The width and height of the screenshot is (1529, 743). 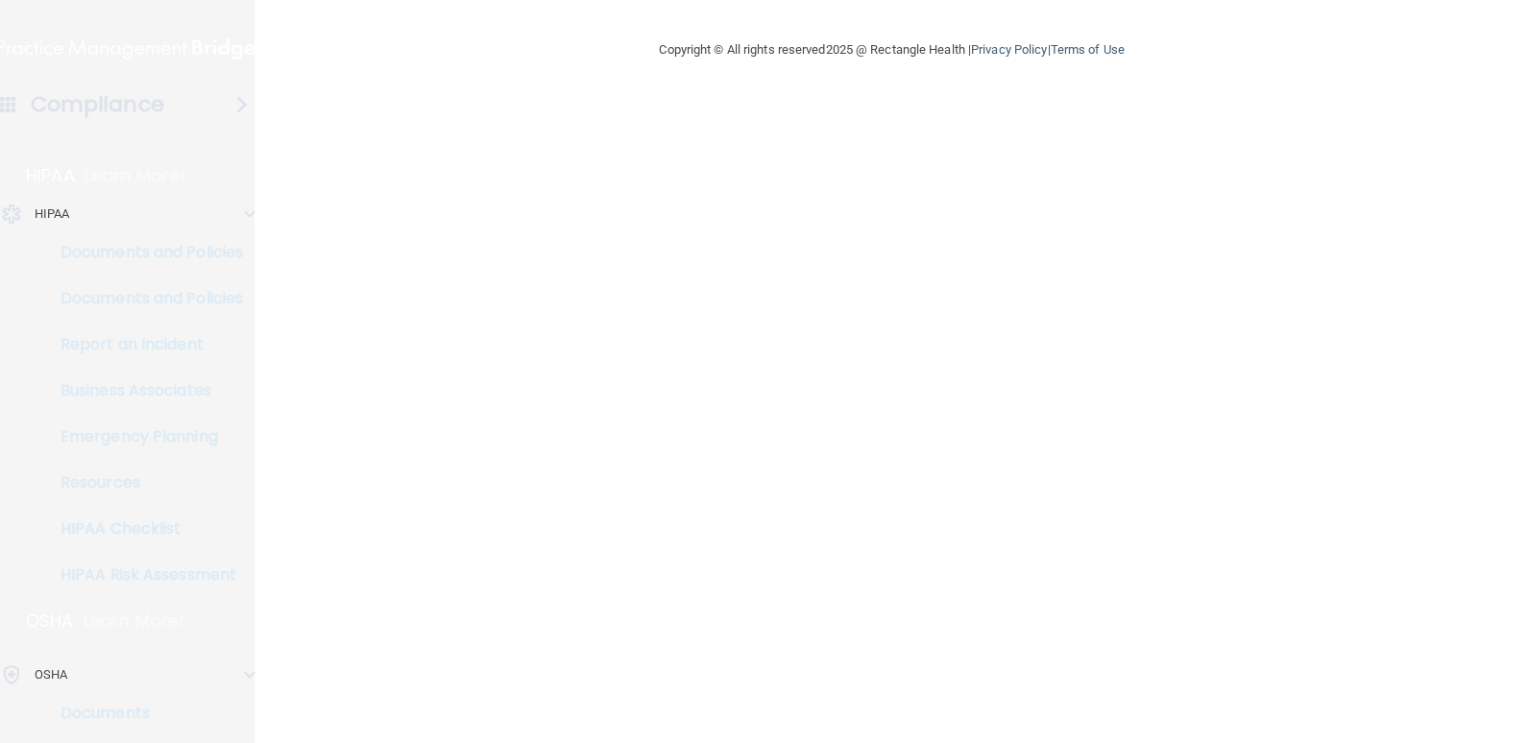 What do you see at coordinates (143, 529) in the screenshot?
I see `p: HIPAA Checklist` at bounding box center [143, 529].